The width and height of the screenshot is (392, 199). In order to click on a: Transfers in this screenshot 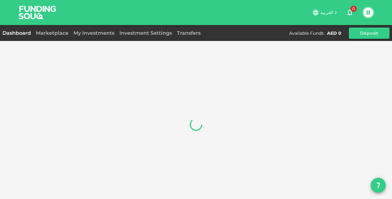, I will do `click(189, 33)`.